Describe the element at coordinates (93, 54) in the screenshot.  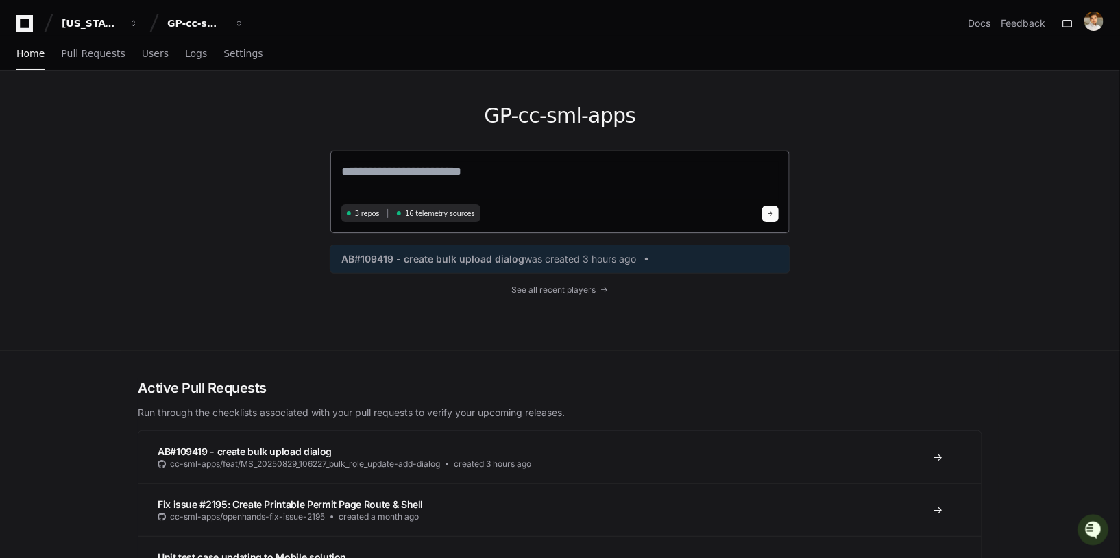
I see `a: Pull Requests` at that location.